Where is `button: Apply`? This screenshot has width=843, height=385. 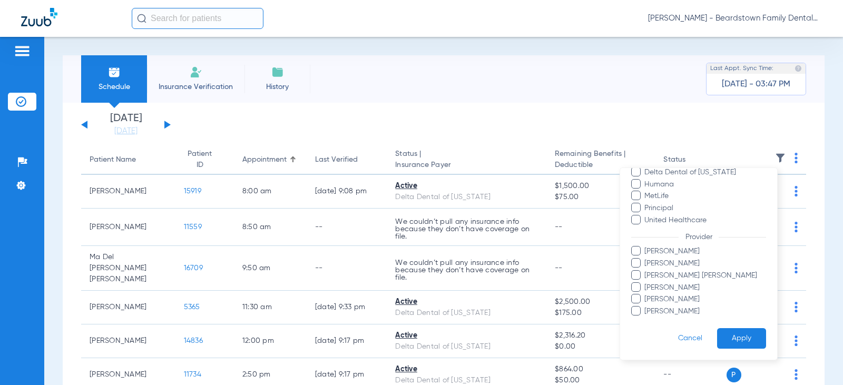
button: Apply is located at coordinates (741, 338).